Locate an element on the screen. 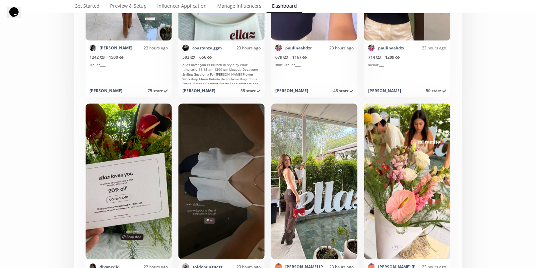  span: 45 starz is located at coordinates (343, 91).